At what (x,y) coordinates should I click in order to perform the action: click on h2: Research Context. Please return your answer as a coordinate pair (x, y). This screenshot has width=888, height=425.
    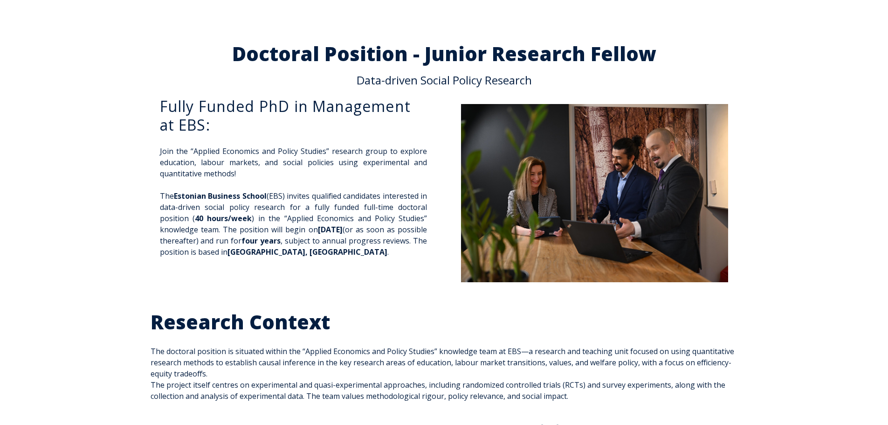
    Looking at the image, I should click on (444, 322).